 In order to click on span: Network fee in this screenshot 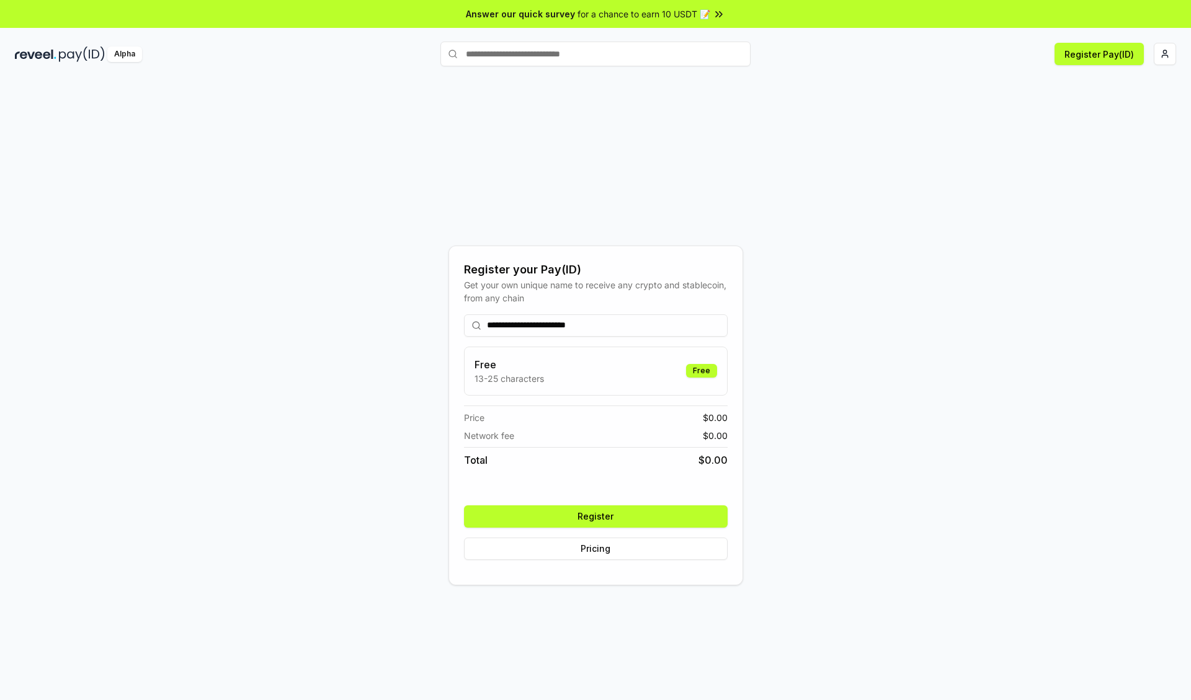, I will do `click(489, 436)`.